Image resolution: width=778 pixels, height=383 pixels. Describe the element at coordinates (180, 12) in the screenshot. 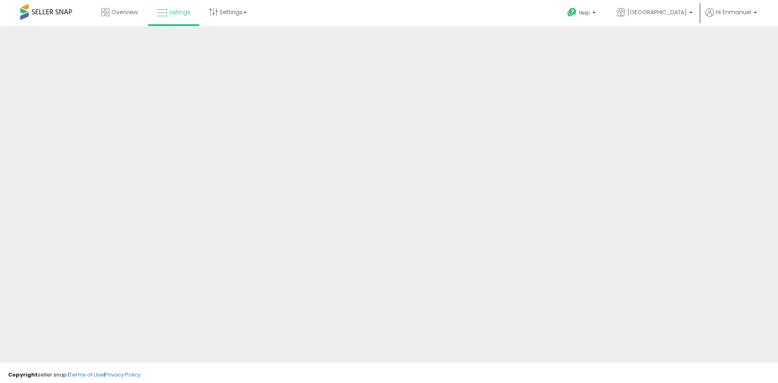

I see `span: Listings` at that location.